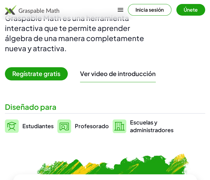 This screenshot has height=180, width=210. What do you see at coordinates (190, 10) in the screenshot?
I see `button: Únete` at bounding box center [190, 10].